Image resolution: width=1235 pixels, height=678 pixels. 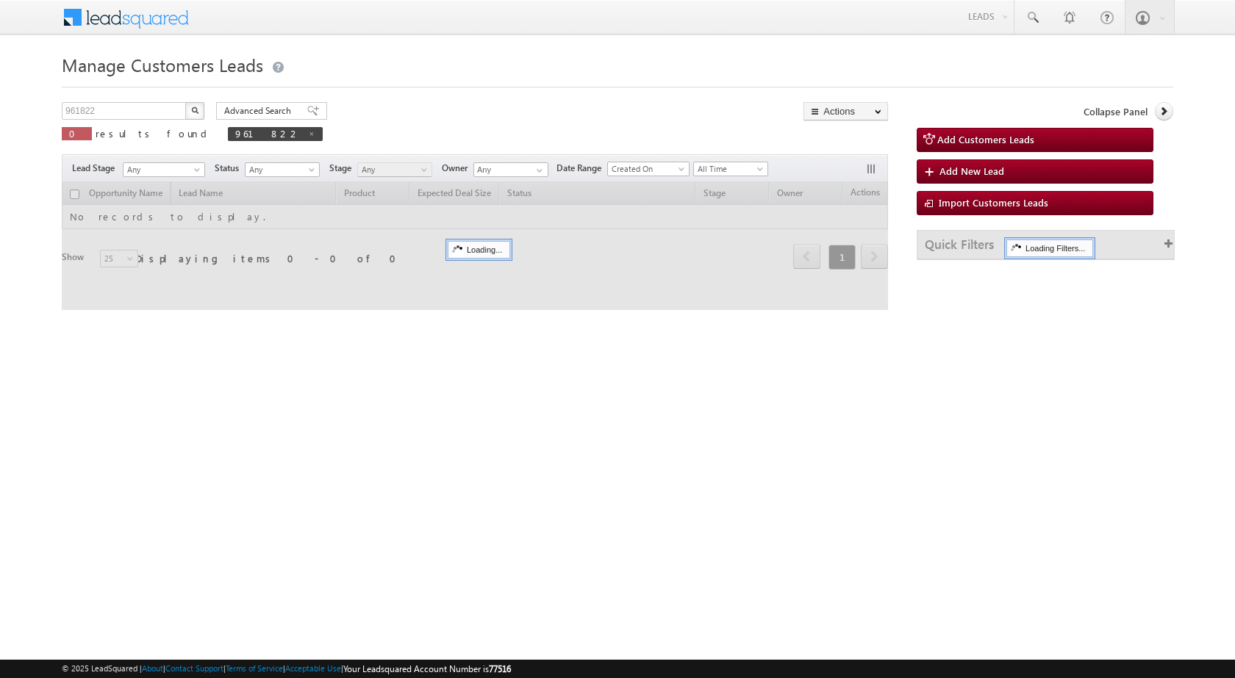 What do you see at coordinates (648, 169) in the screenshot?
I see `a: Created On` at bounding box center [648, 169].